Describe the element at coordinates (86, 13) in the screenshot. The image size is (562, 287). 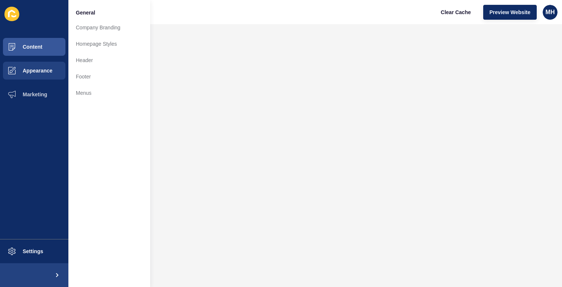
I see `span: General` at that location.